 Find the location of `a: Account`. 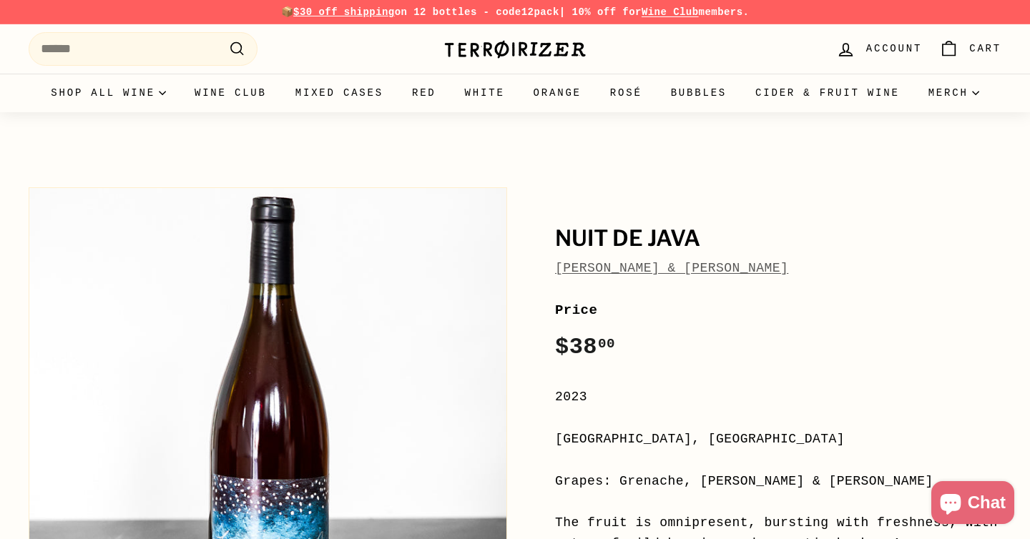

a: Account is located at coordinates (879, 49).